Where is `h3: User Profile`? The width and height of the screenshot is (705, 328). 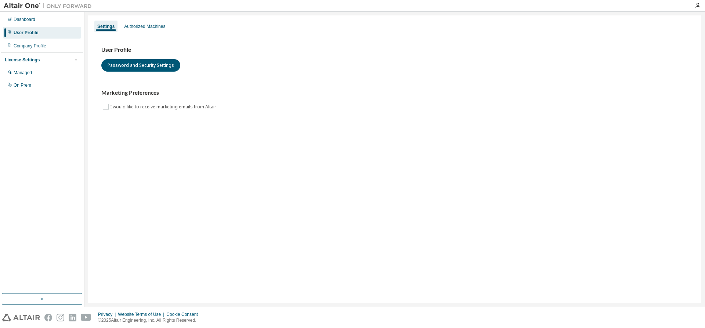
h3: User Profile is located at coordinates (395, 50).